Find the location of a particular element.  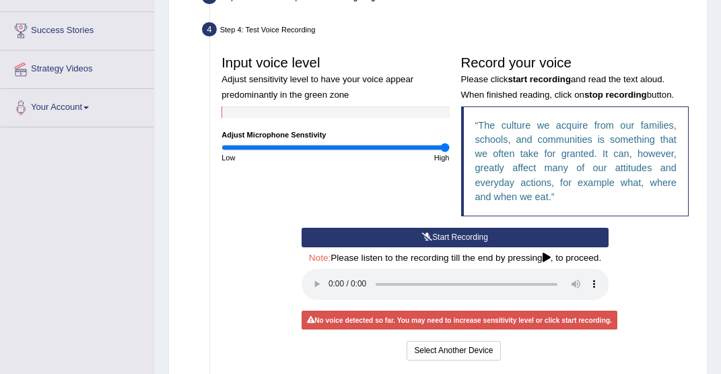

a: Your Account is located at coordinates (77, 106).